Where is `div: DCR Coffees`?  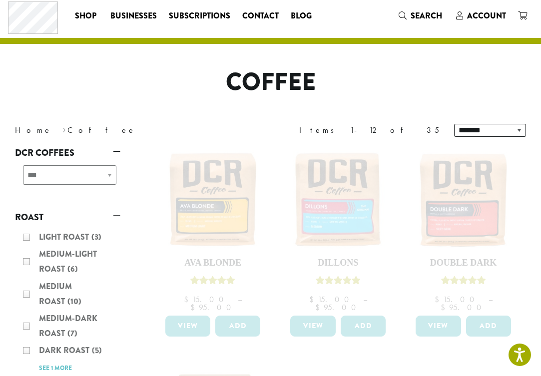
div: DCR Coffees is located at coordinates (67, 179).